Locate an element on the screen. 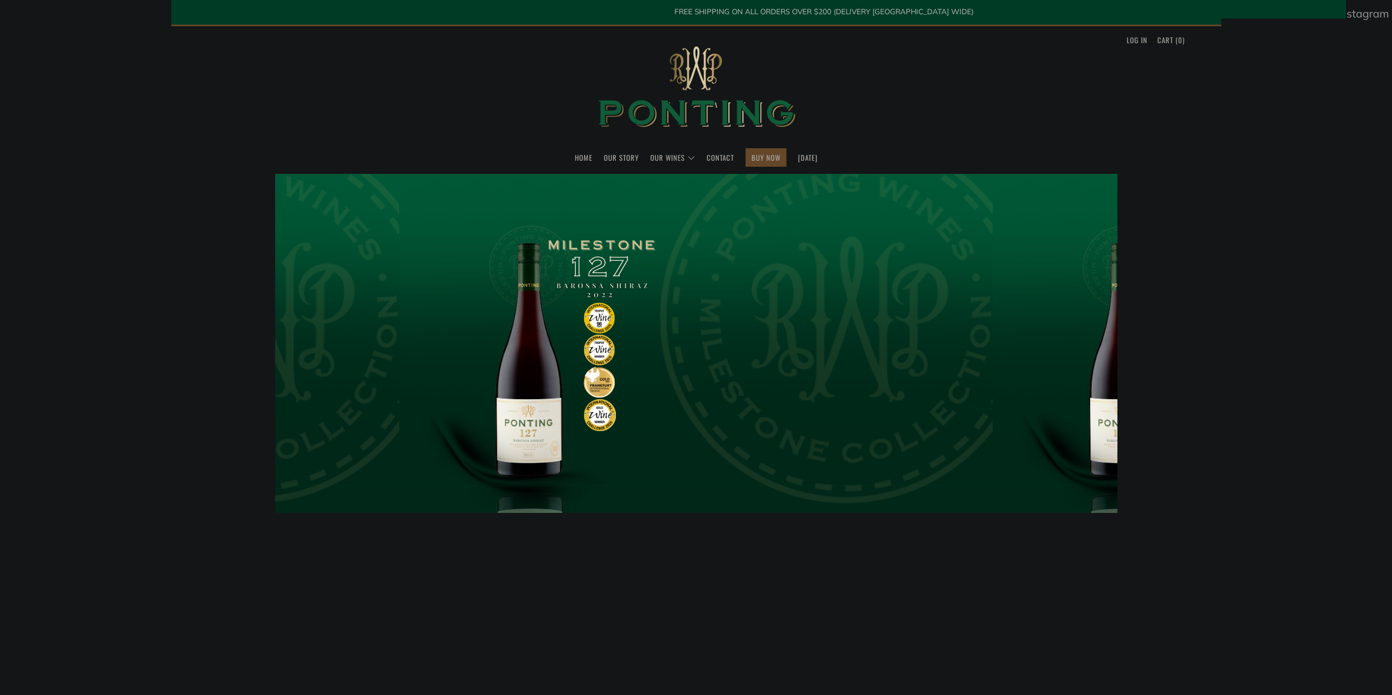  a: Home is located at coordinates (583, 157).